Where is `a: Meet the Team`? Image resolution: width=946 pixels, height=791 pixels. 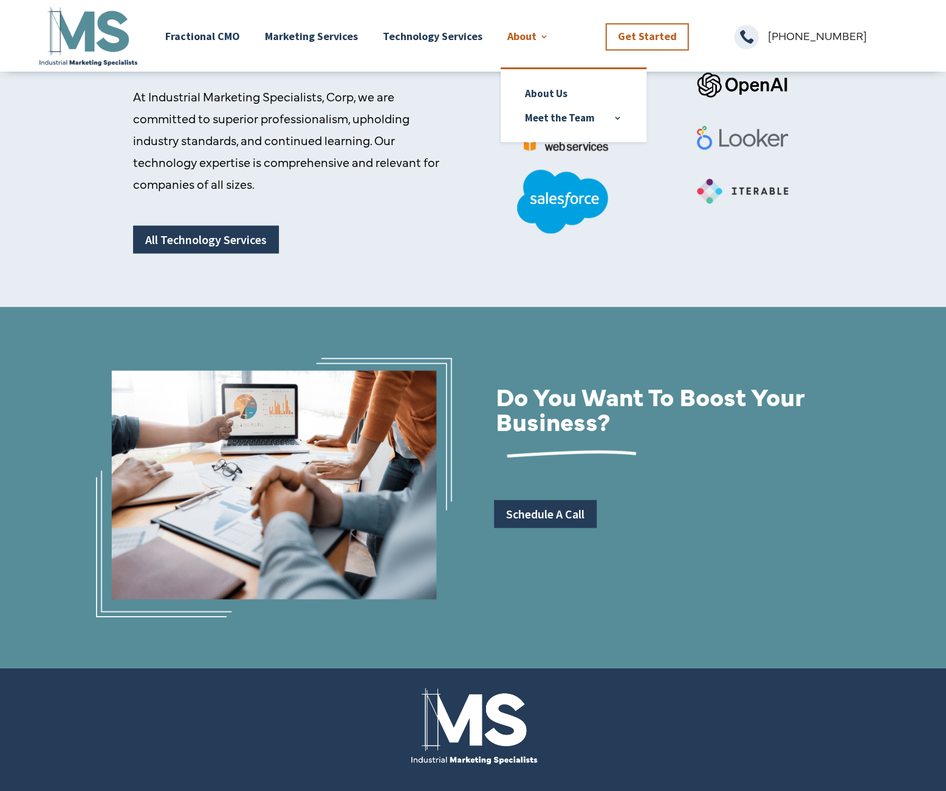
a: Meet the Team is located at coordinates (573, 118).